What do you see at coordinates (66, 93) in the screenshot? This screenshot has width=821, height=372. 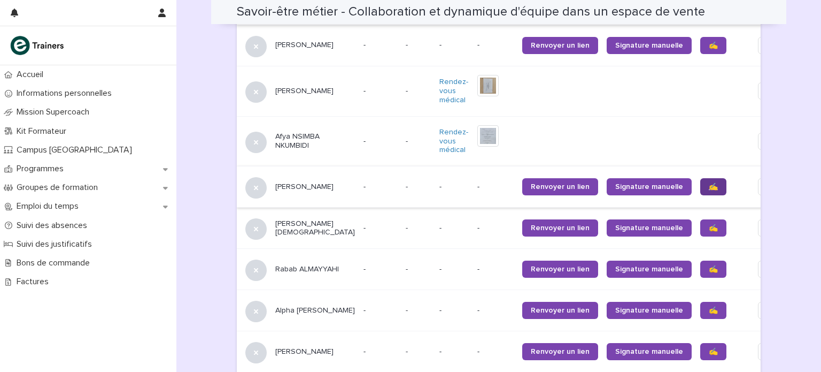 I see `p: Informations personnelles` at bounding box center [66, 93].